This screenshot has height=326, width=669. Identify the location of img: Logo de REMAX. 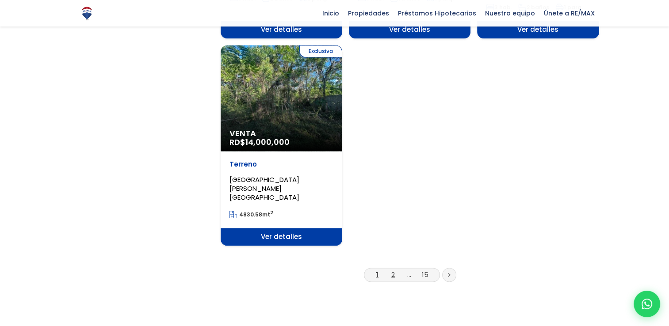
(87, 13).